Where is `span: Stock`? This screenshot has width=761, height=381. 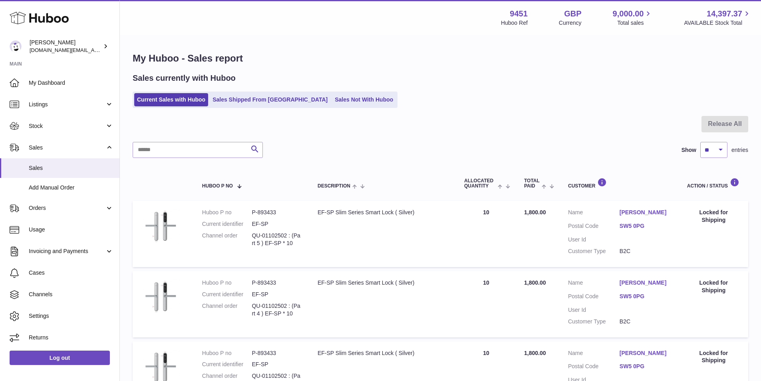
span: Stock is located at coordinates (67, 126).